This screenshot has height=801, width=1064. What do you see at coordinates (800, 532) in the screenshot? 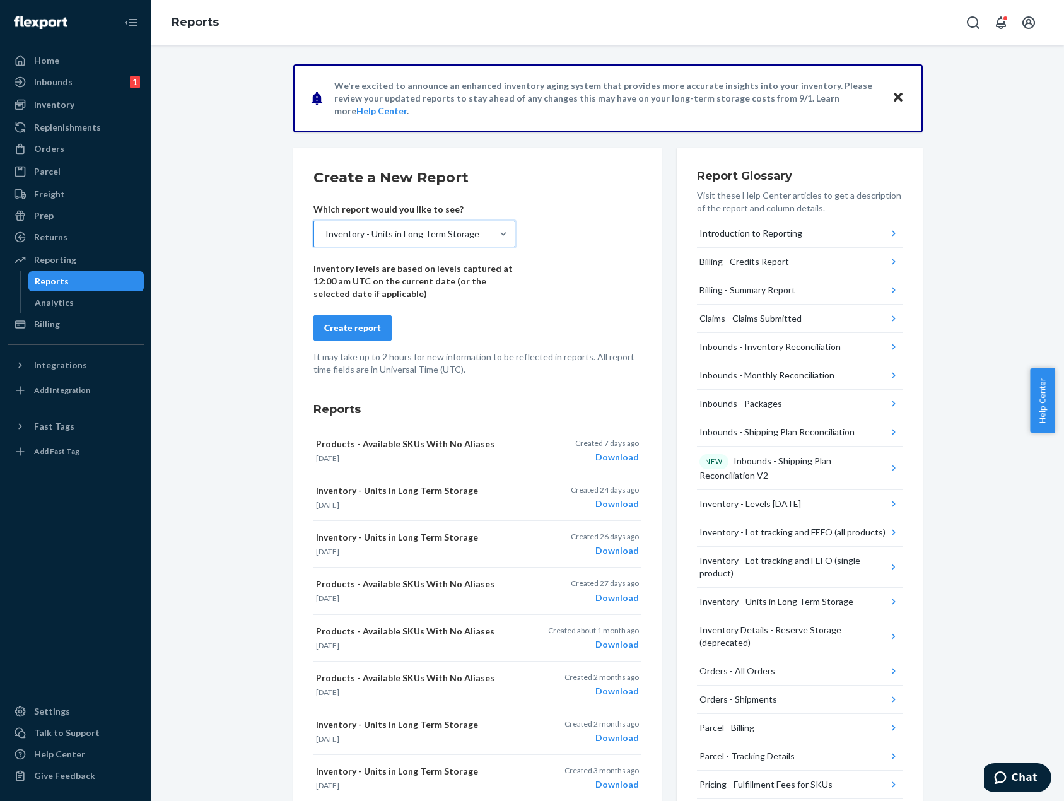
I see `button: Inventory - Lot tracking and FEFO (all products)` at bounding box center [800, 532].